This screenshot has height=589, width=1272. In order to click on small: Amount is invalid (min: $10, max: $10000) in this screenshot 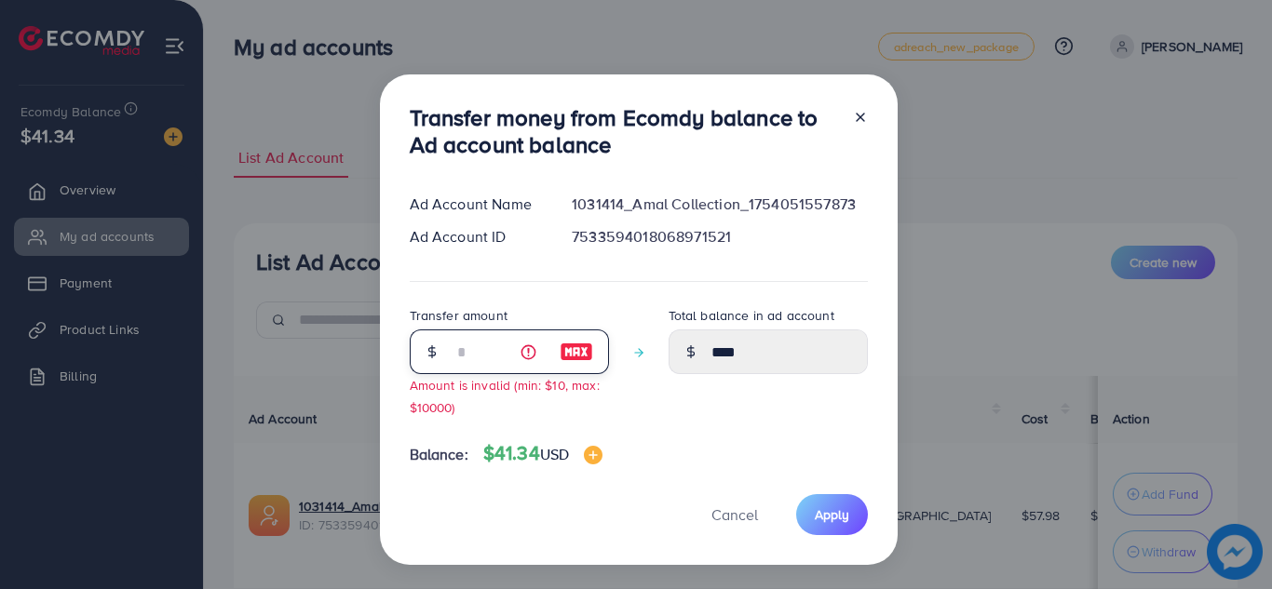, I will do `click(505, 396)`.